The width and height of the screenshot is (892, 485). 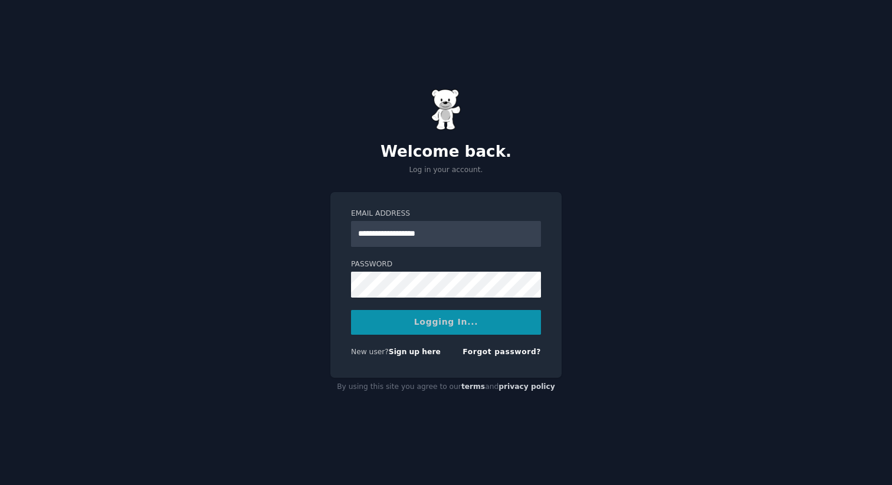 What do you see at coordinates (446, 110) in the screenshot?
I see `img: Gummy Bear` at bounding box center [446, 110].